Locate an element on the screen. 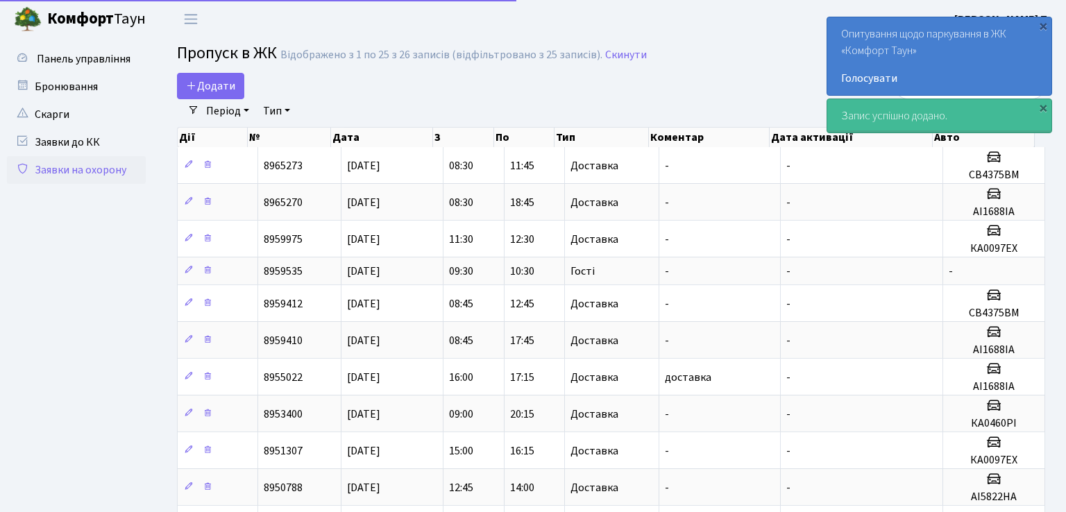 This screenshot has height=512, width=1066. th: З is located at coordinates (463, 137).